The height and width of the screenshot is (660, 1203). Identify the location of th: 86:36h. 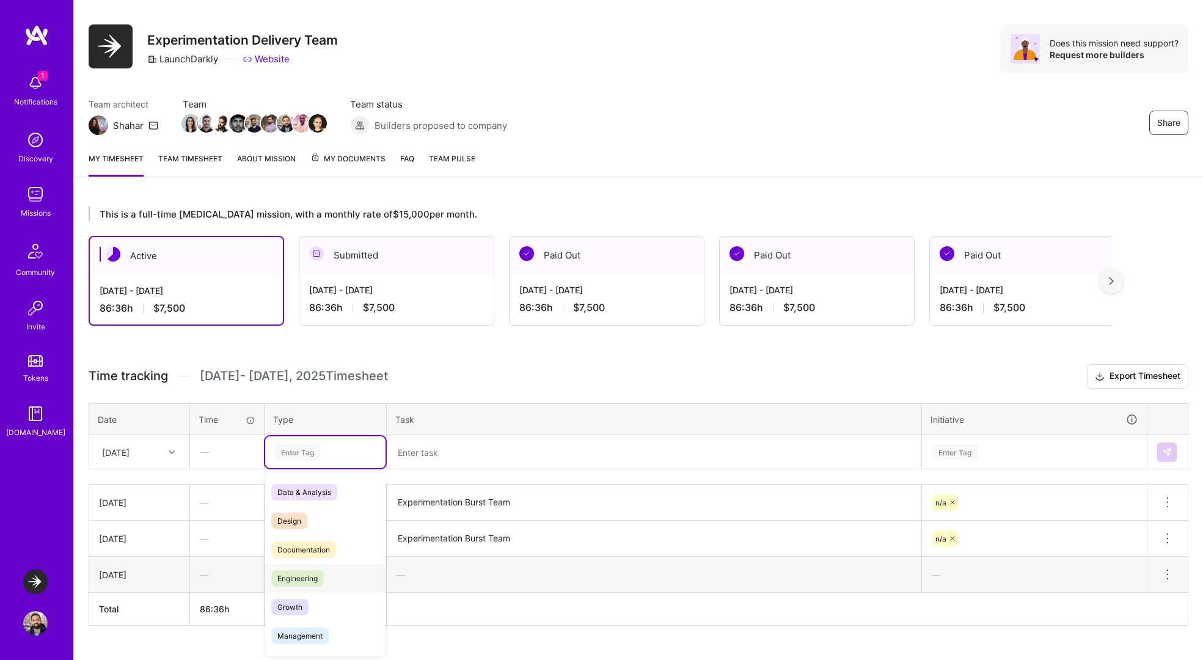
(227, 609).